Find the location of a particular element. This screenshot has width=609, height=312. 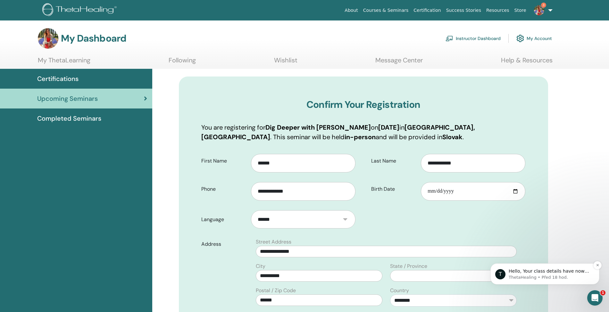

label: Address is located at coordinates (224, 244).